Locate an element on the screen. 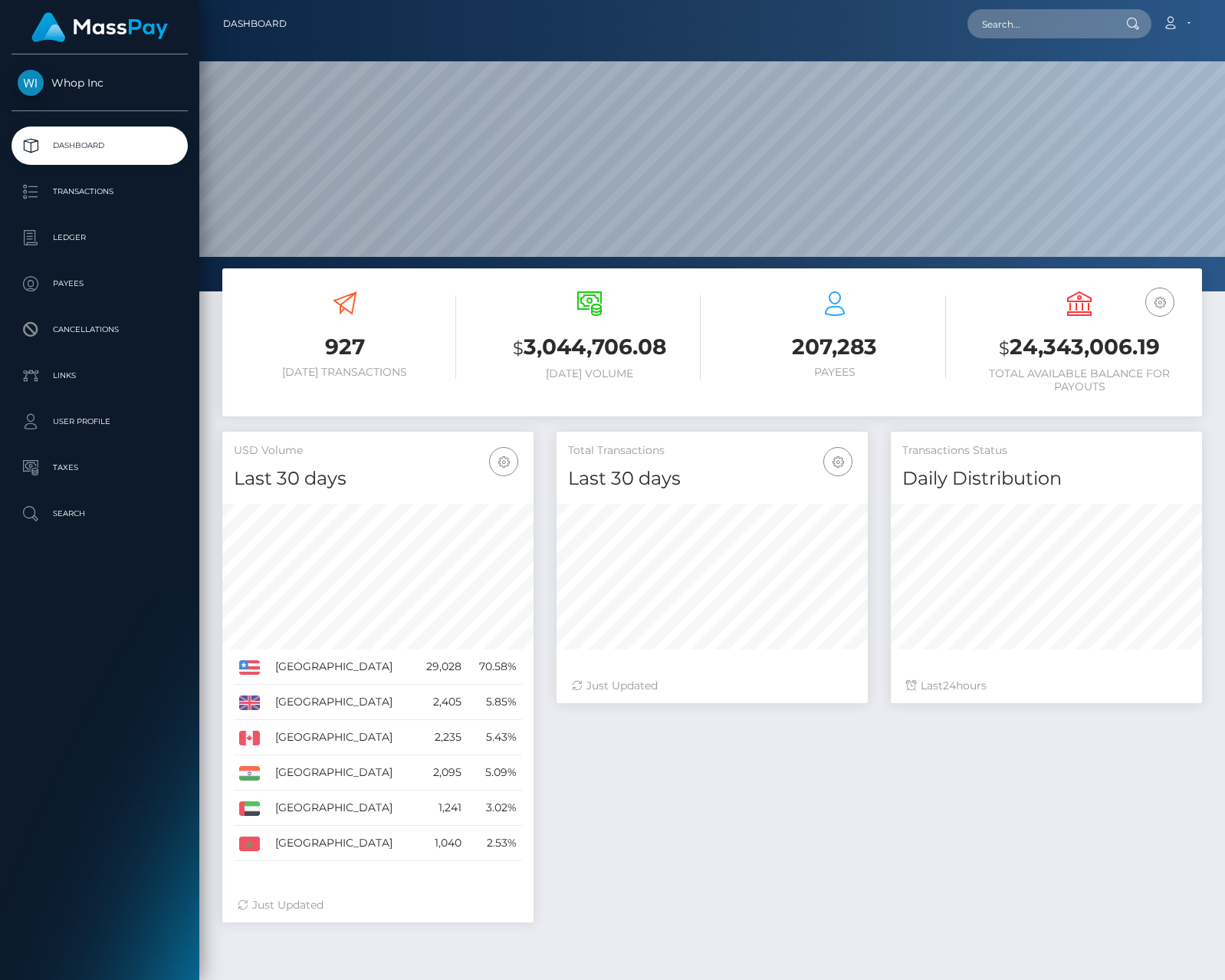 This screenshot has height=980, width=1225. h3: 24,343,006.19 is located at coordinates (1080, 348).